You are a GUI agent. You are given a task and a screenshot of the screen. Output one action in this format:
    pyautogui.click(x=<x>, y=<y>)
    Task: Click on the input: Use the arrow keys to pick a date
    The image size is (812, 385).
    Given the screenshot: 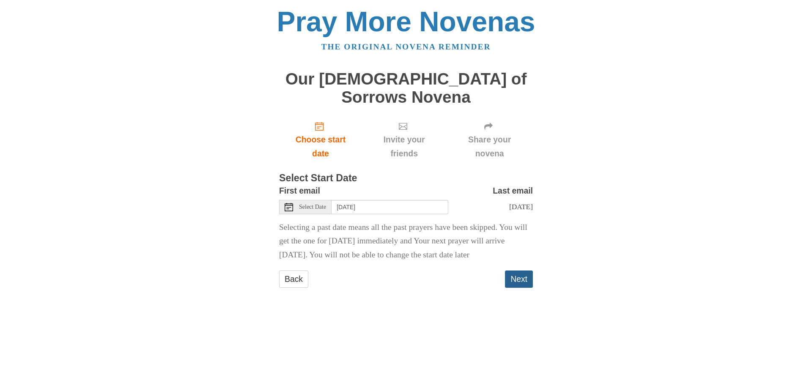 What is the action you would take?
    pyautogui.click(x=390, y=207)
    